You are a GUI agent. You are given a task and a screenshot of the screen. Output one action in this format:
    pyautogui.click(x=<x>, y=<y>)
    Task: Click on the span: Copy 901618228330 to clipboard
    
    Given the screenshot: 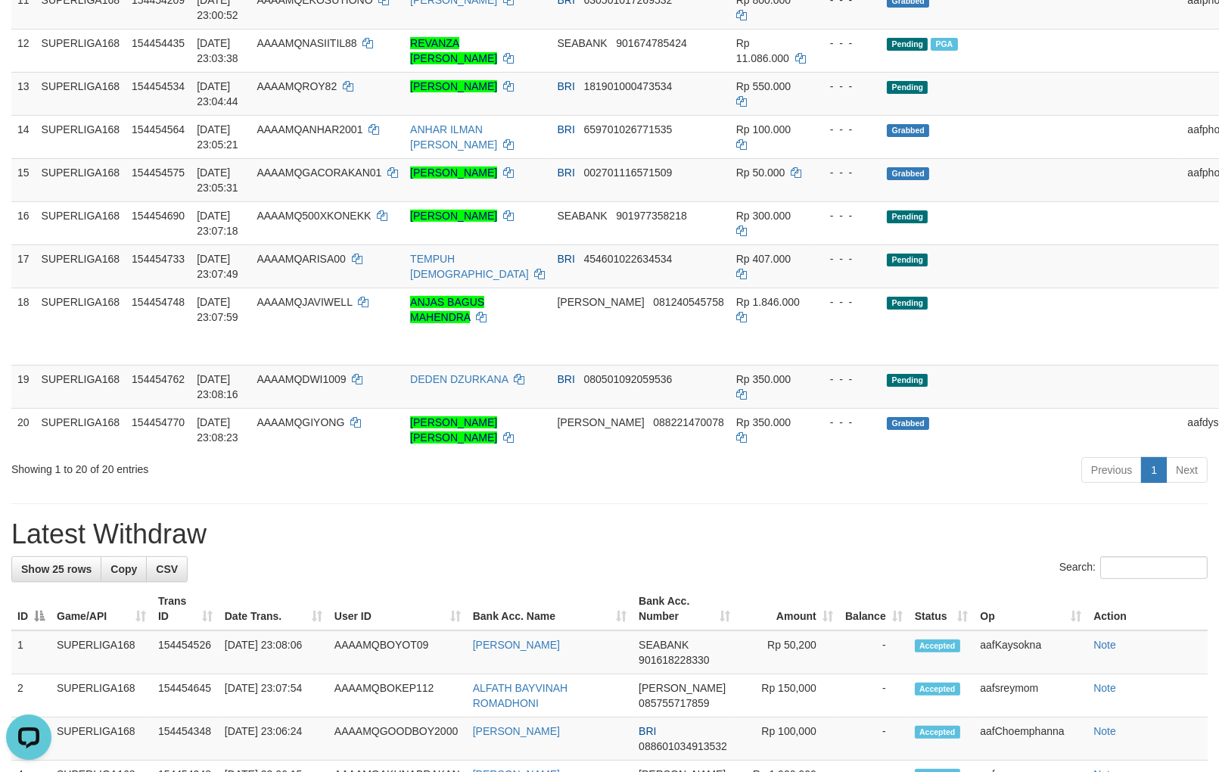 What is the action you would take?
    pyautogui.click(x=673, y=660)
    